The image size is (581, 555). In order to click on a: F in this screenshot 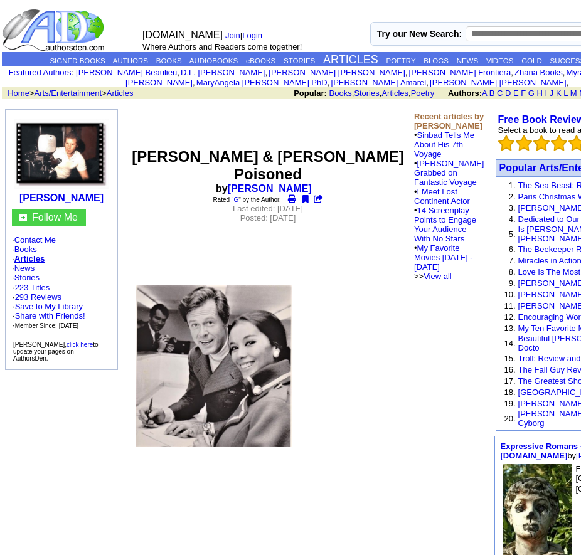, I will do `click(523, 93)`.